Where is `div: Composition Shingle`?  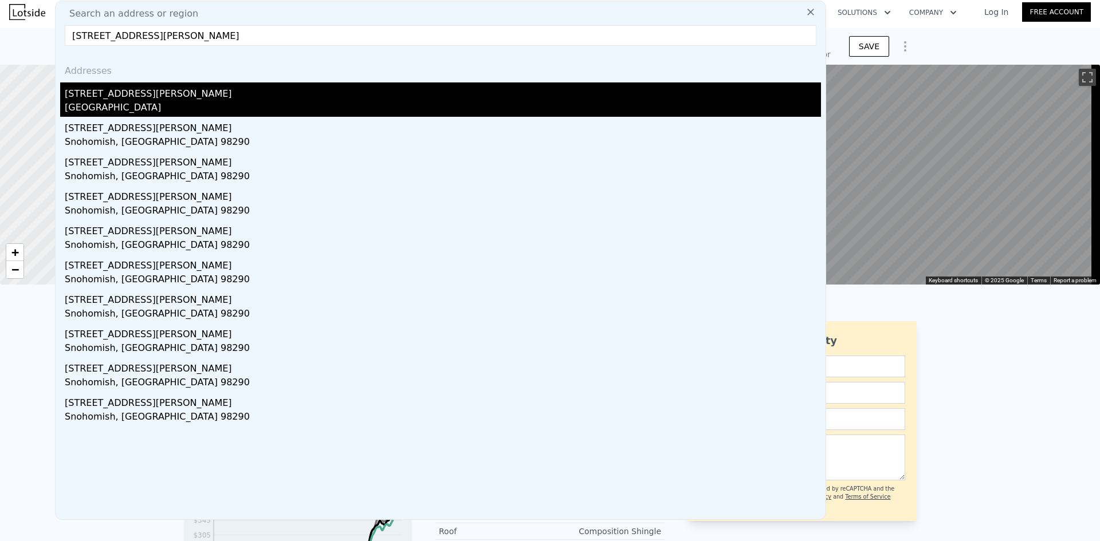 div: Composition Shingle is located at coordinates (605, 532).